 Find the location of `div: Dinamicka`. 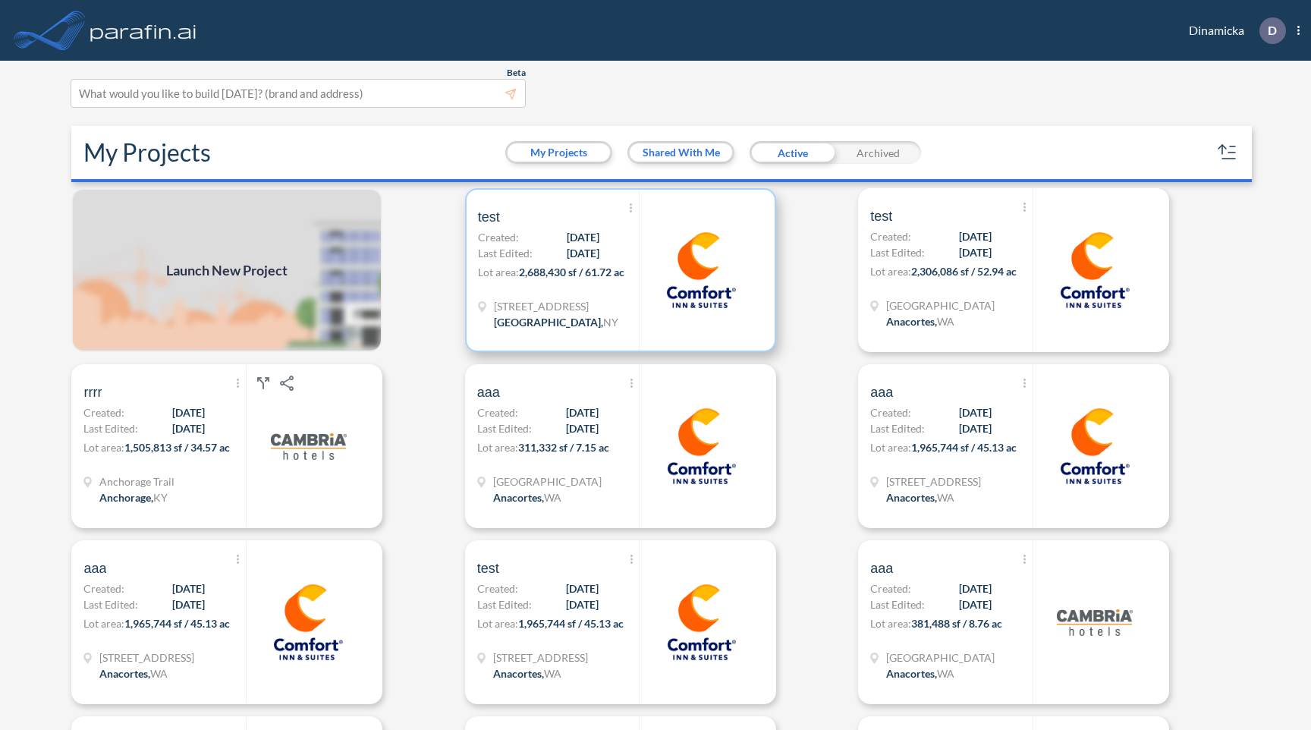

div: Dinamicka is located at coordinates (1233, 30).